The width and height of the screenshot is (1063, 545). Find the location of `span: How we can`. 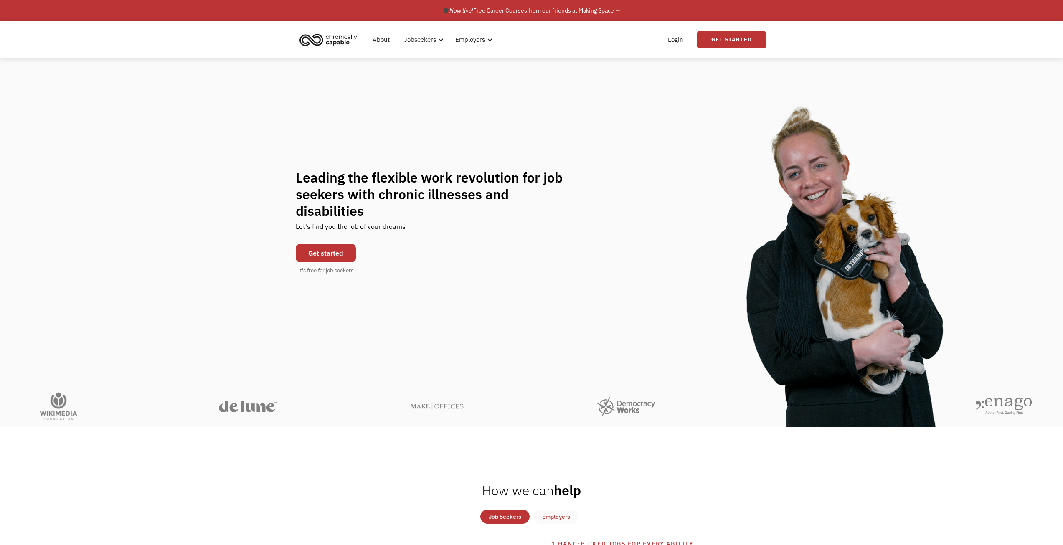

span: How we can is located at coordinates (518, 490).